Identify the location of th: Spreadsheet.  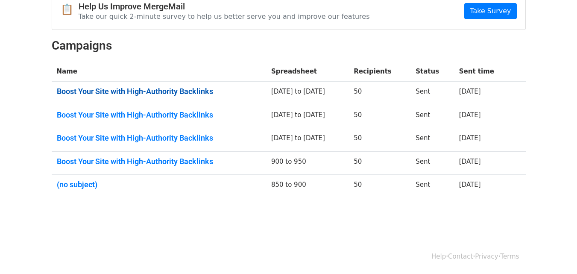
(307, 71).